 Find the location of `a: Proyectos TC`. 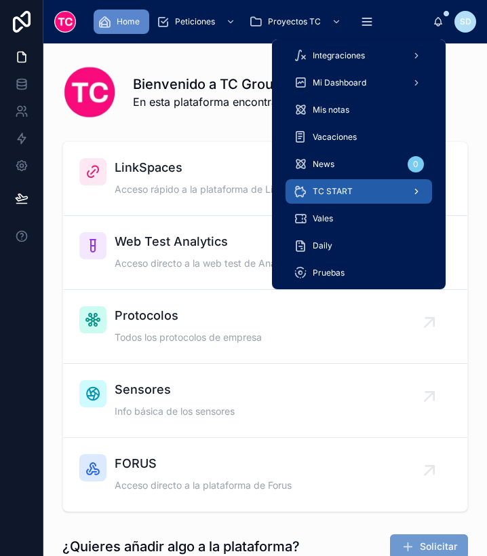

a: Proyectos TC is located at coordinates (297, 22).